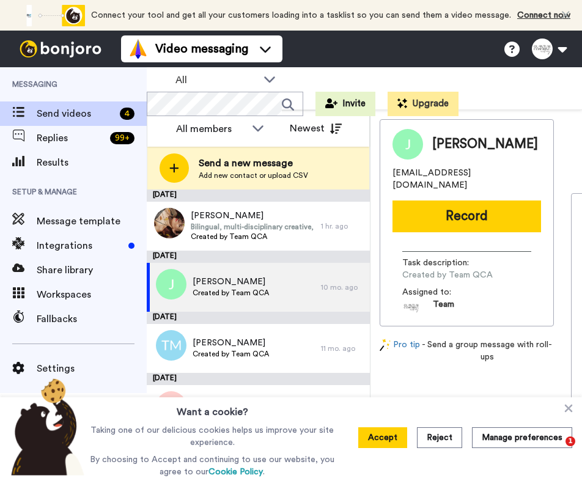 This screenshot has height=478, width=582. I want to click on div: 99 +, so click(122, 138).